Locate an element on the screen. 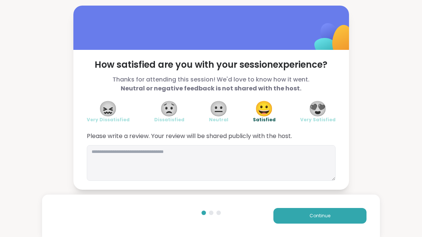  span: Thanks for attending this session! We'd love to know how it went. is located at coordinates (211, 84).